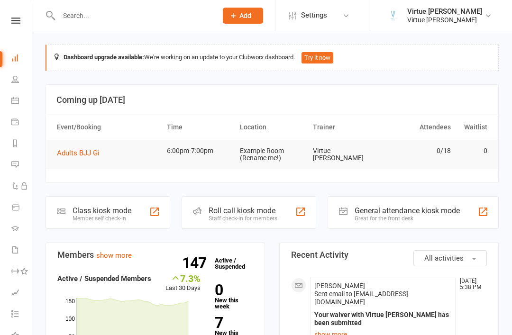 The height and width of the screenshot is (335, 512). What do you see at coordinates (78, 153) in the screenshot?
I see `span: Adults BJJ Gi` at bounding box center [78, 153].